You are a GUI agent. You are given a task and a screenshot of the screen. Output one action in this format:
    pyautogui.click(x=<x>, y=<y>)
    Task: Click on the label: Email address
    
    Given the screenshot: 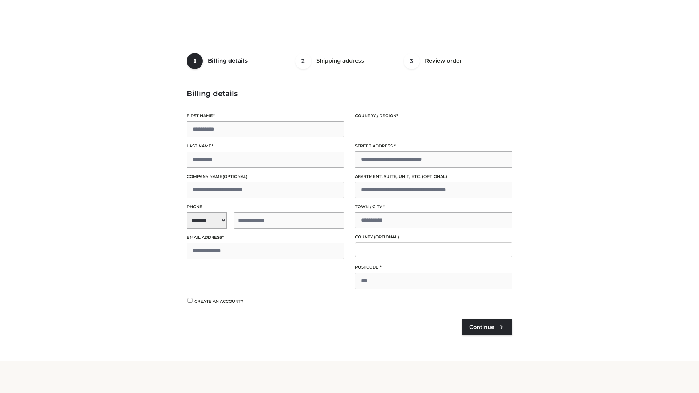 What is the action you would take?
    pyautogui.click(x=266, y=237)
    